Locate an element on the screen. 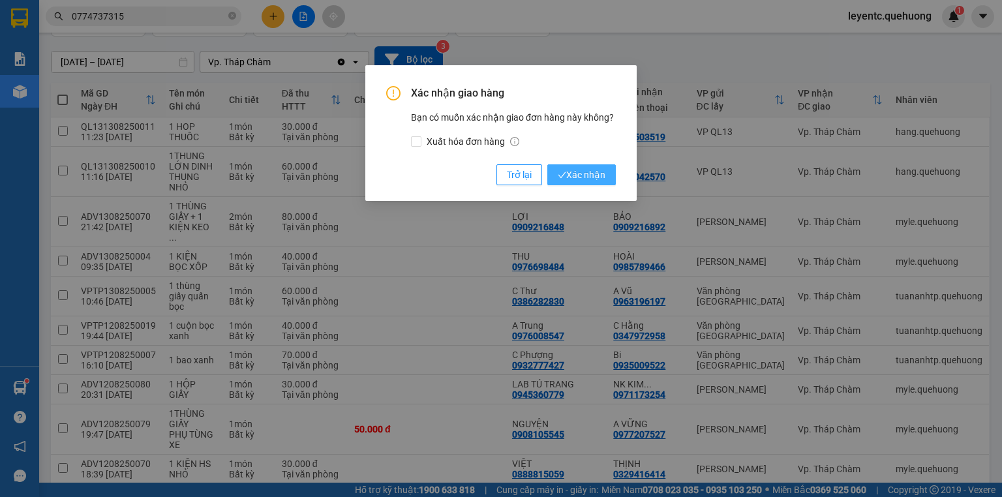 The width and height of the screenshot is (1002, 497). span: exclamation-circle is located at coordinates (393, 93).